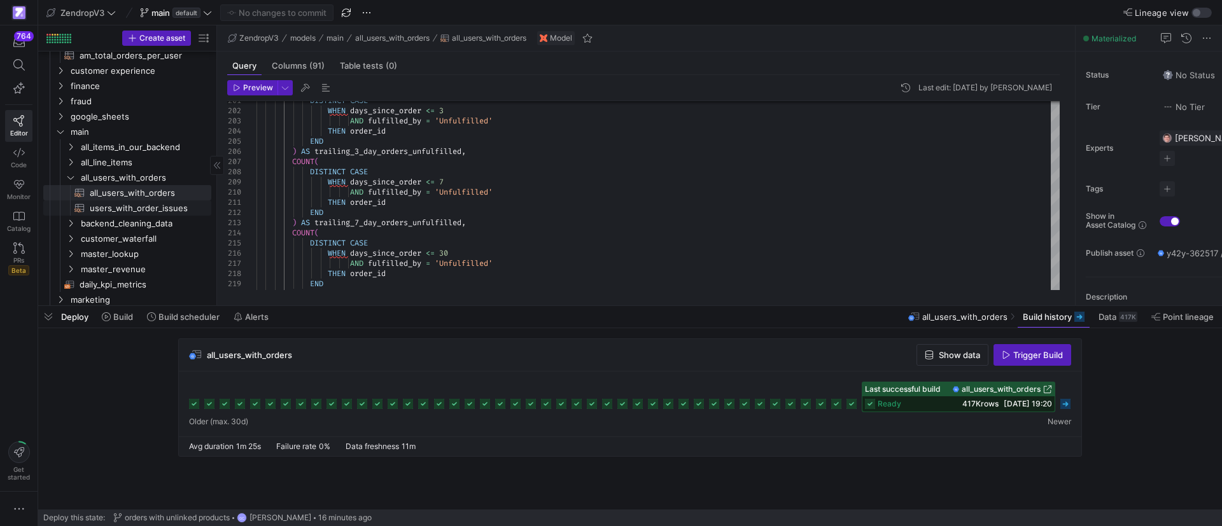  Describe the element at coordinates (127, 208) in the screenshot. I see `a: users_with_order_issues​​​​​​​​​​` at that location.